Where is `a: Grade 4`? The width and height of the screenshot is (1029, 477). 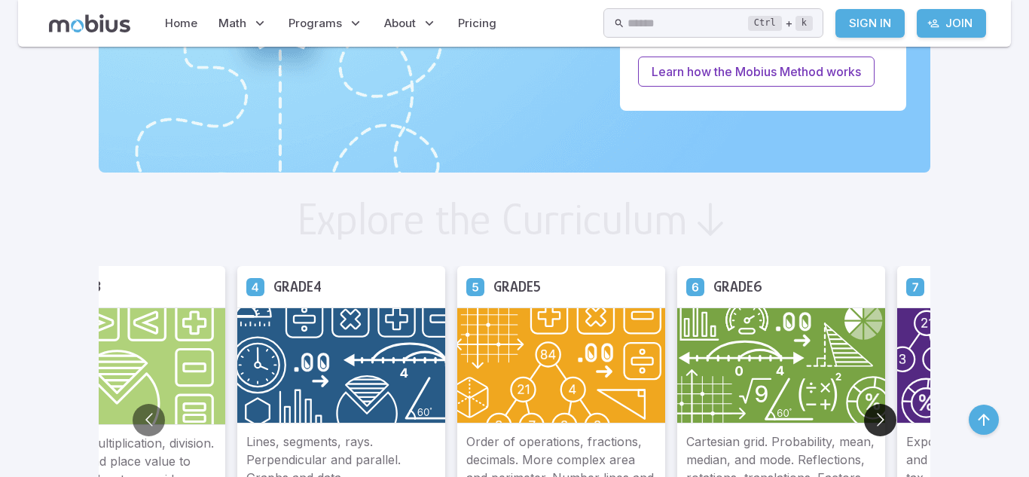
a: Grade 4 is located at coordinates (255, 286).